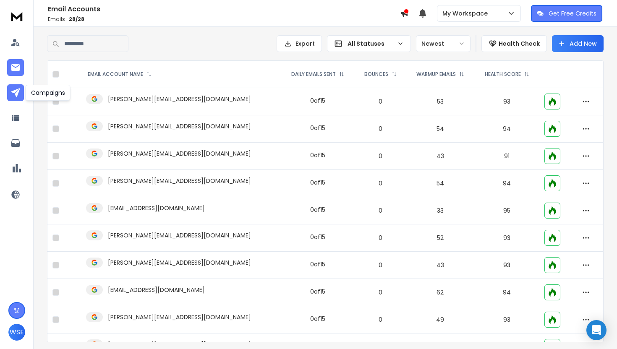 The image size is (617, 349). Describe the element at coordinates (514, 44) in the screenshot. I see `button: Health Check` at that location.